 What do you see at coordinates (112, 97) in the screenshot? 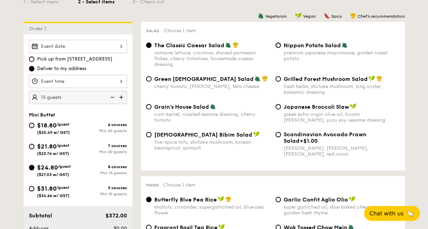
I see `img: icon-reduce.1d2dbef1.svg` at bounding box center [112, 97].